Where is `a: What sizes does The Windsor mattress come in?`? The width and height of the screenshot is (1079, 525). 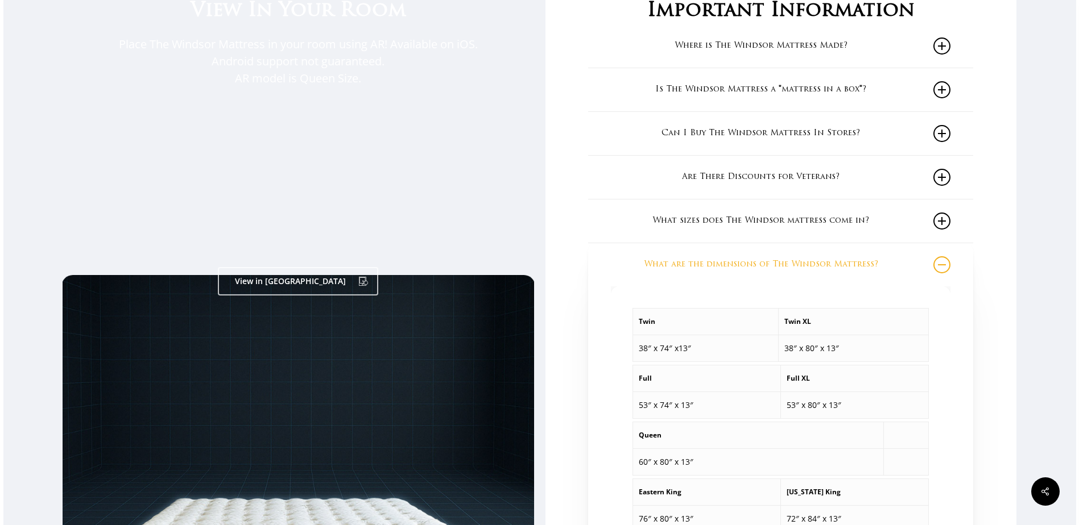 a: What sizes does The Windsor mattress come in? is located at coordinates (780, 221).